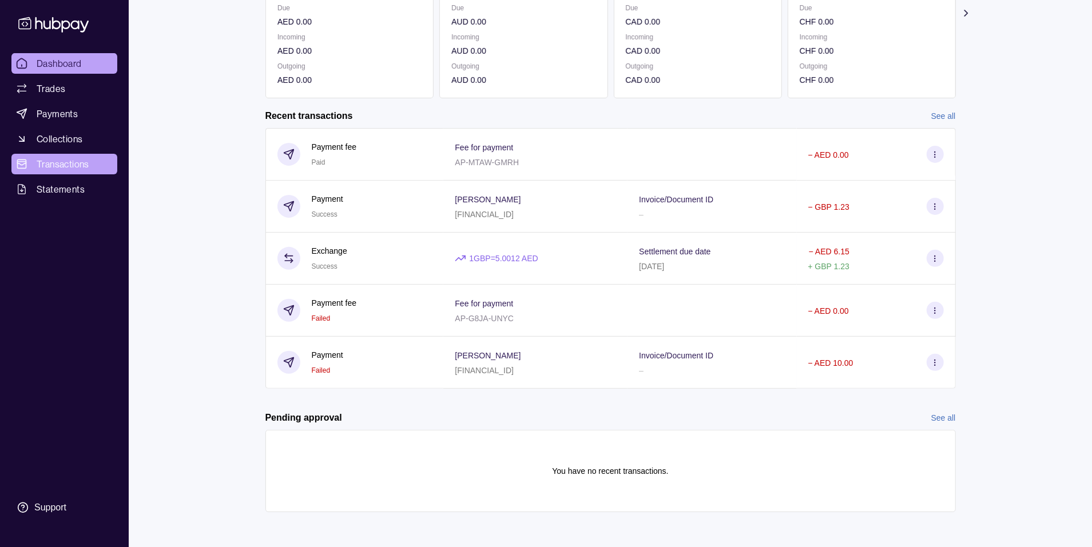  What do you see at coordinates (829, 207) in the screenshot?
I see `p: − GBP 1.23` at bounding box center [829, 207].